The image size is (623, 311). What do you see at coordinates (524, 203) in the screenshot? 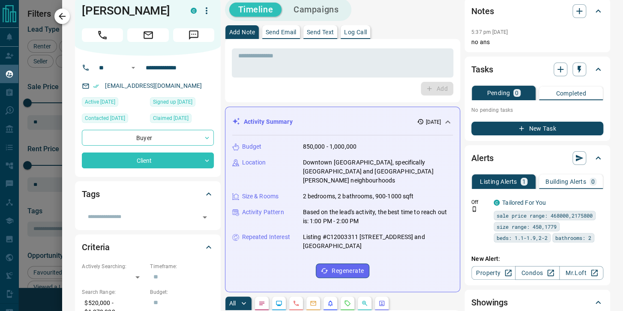
I see `a: Tailored For You` at bounding box center [524, 203].